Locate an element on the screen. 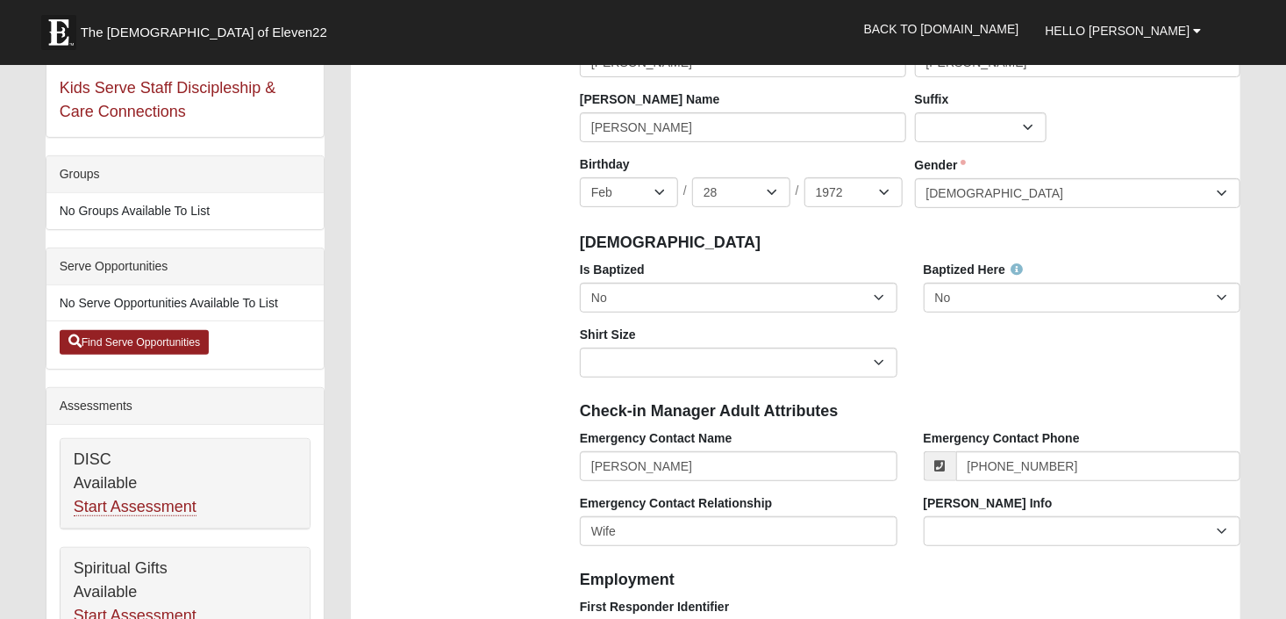  img: Eleven22 logo is located at coordinates (59, 32).